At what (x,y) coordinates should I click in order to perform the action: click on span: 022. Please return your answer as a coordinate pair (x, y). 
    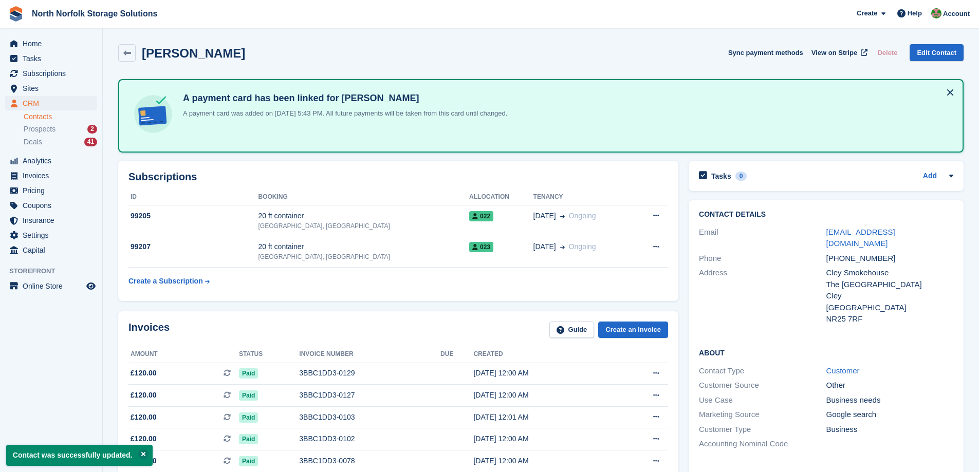
    Looking at the image, I should click on (481, 216).